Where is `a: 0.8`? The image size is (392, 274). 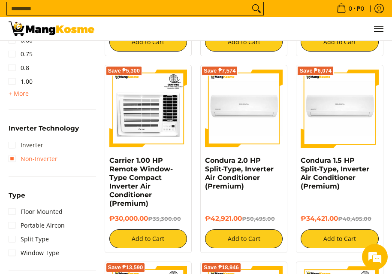
a: 0.8 is located at coordinates (19, 68).